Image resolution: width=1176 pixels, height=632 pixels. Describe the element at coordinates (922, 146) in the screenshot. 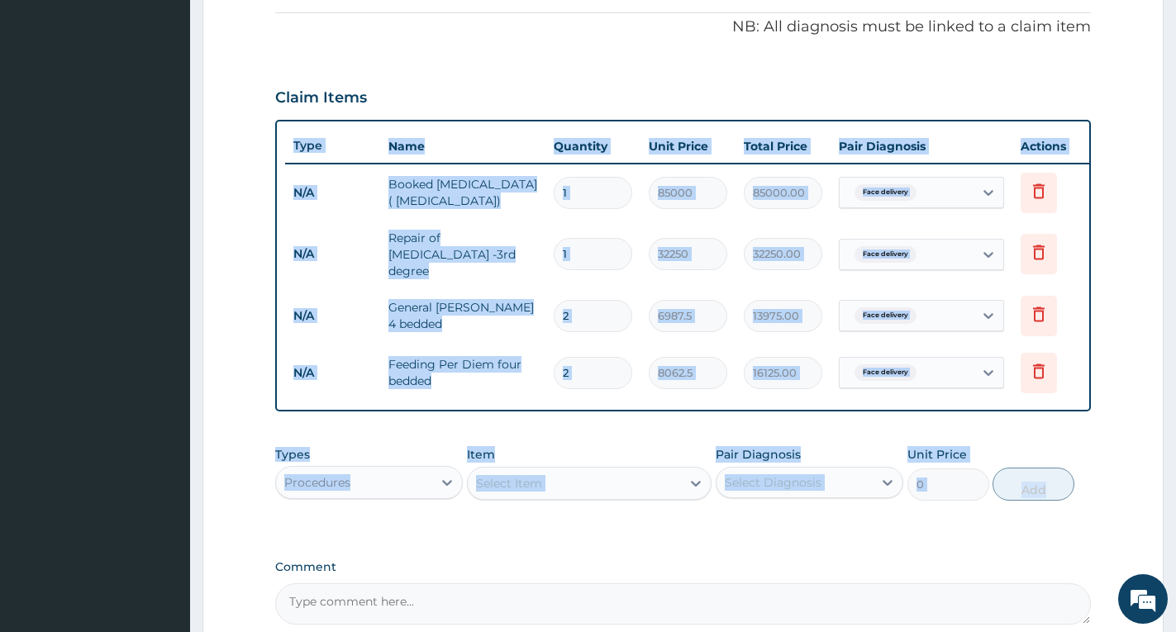

I see `th: Pair Diagnosis` at that location.